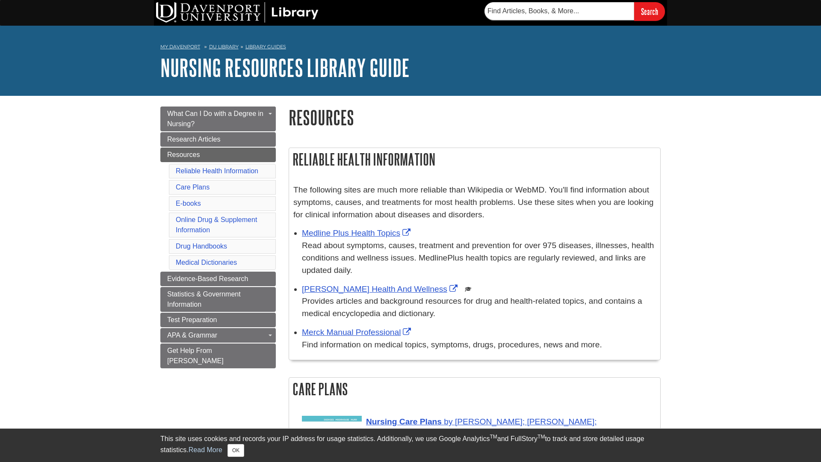 This screenshot has height=462, width=821. Describe the element at coordinates (410, 48) in the screenshot. I see `nav: breadcrumb` at that location.